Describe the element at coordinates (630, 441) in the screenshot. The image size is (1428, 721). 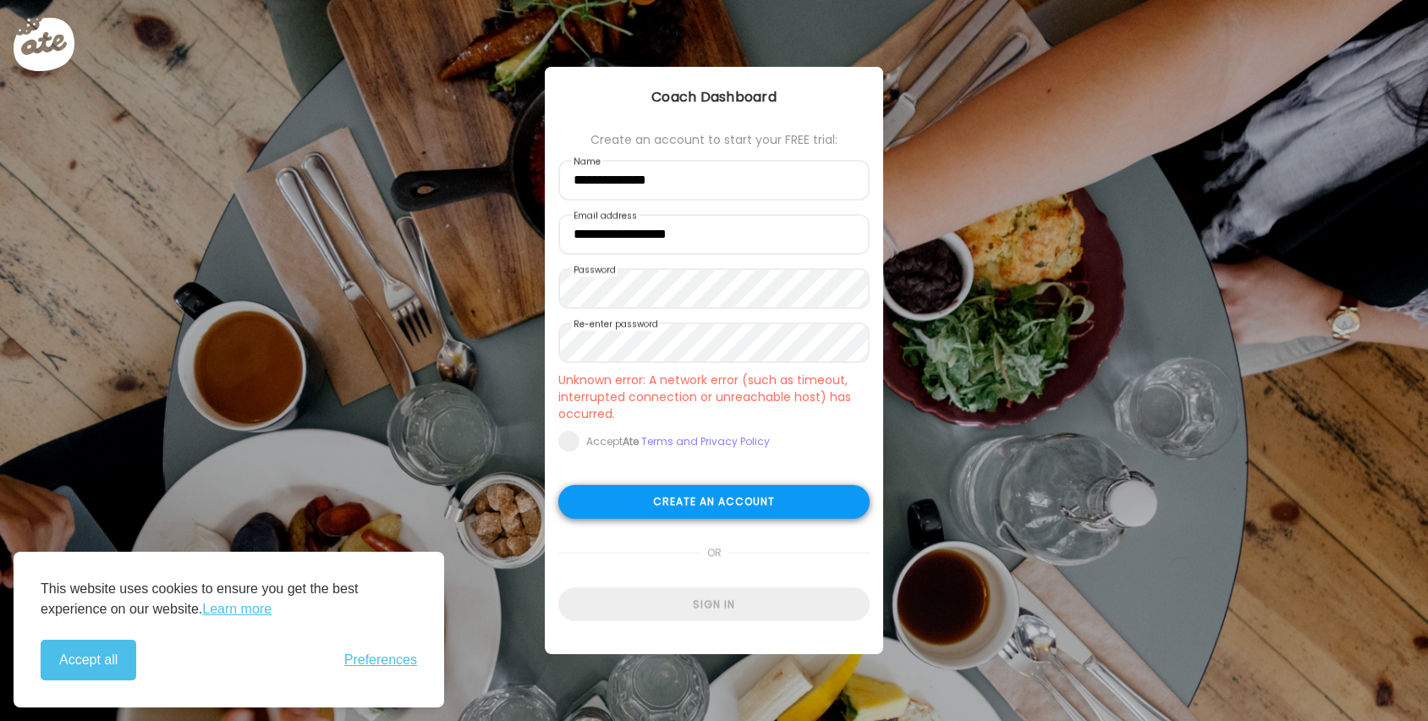
I see `b: Ate` at that location.